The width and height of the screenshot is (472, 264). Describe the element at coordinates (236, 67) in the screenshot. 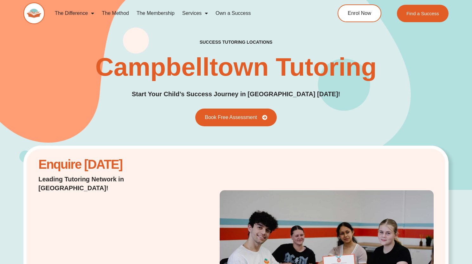

I see `h1: Campbelltown Tutoring` at that location.